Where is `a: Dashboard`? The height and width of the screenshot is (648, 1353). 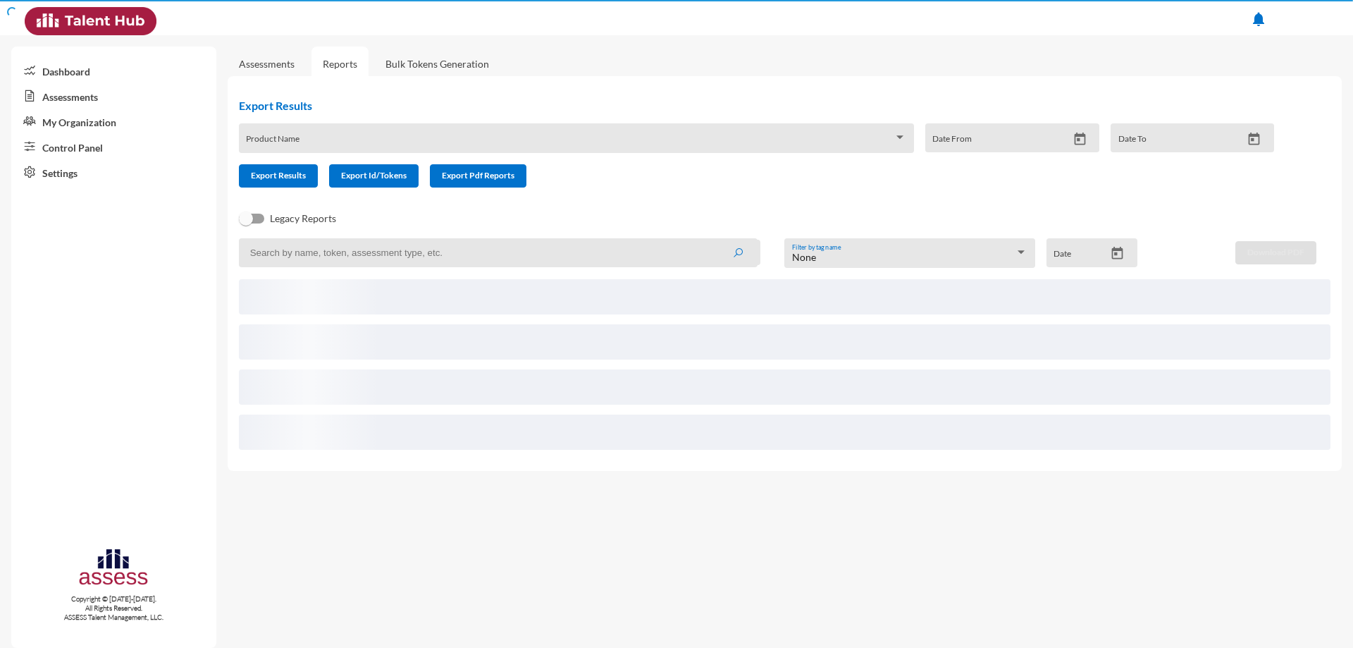
a: Dashboard is located at coordinates (113, 70).